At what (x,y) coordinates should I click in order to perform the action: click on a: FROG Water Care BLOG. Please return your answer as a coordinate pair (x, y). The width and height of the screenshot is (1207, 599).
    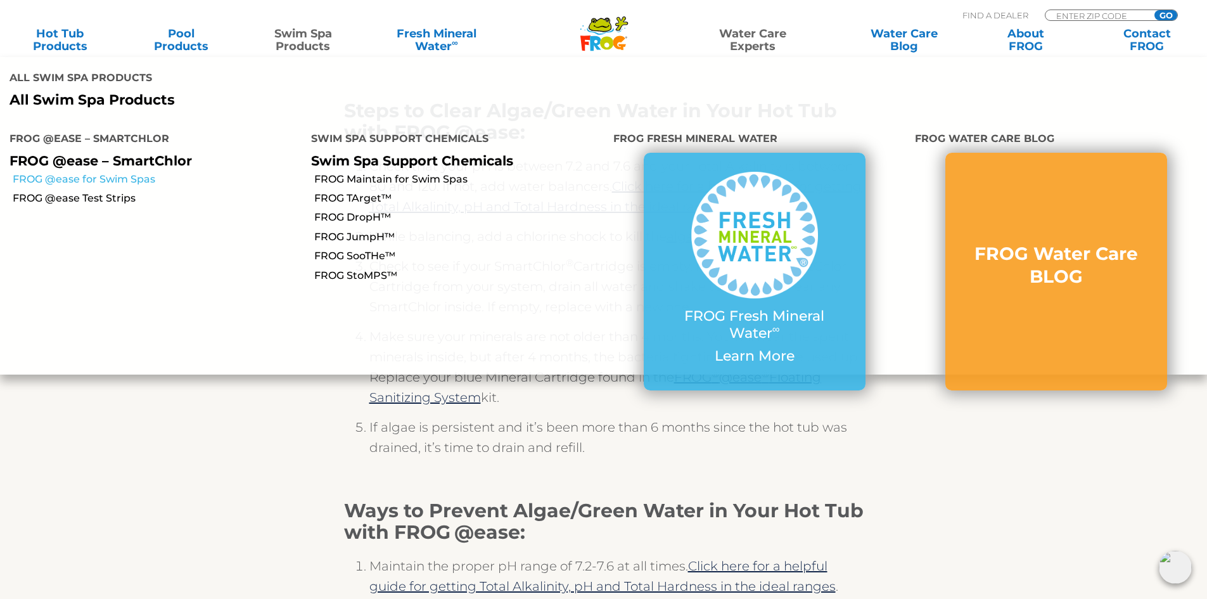
    Looking at the image, I should click on (1056, 271).